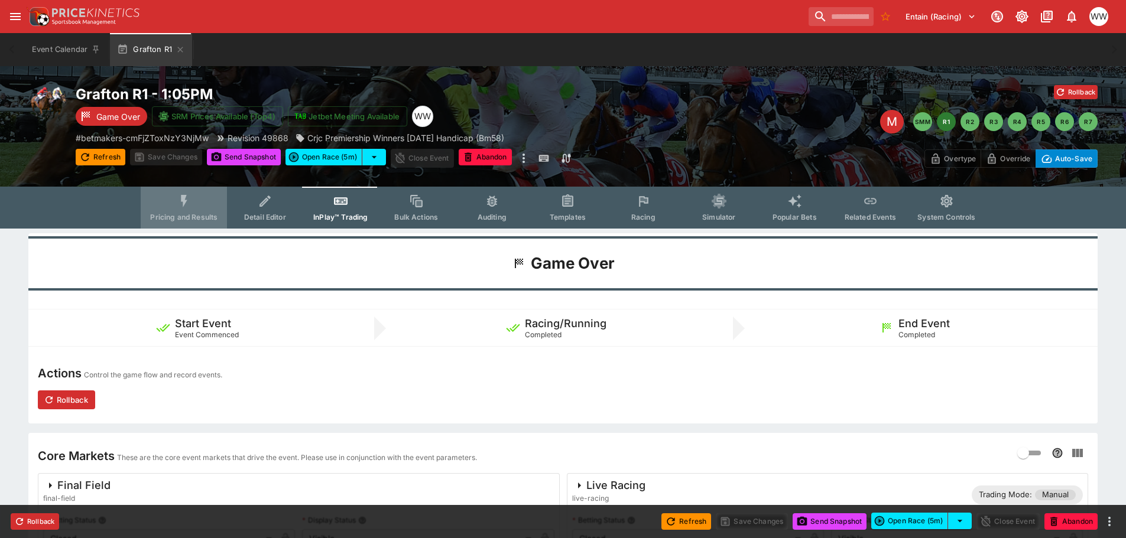  Describe the element at coordinates (565, 323) in the screenshot. I see `h5: Racing/Running` at that location.